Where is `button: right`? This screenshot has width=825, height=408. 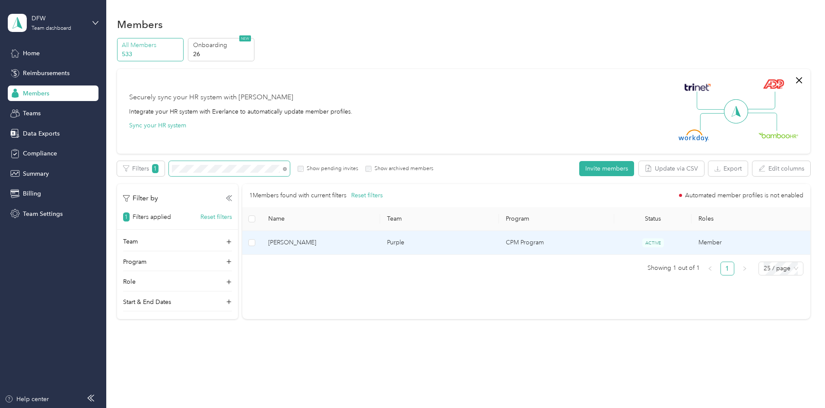 button: right is located at coordinates (745, 269).